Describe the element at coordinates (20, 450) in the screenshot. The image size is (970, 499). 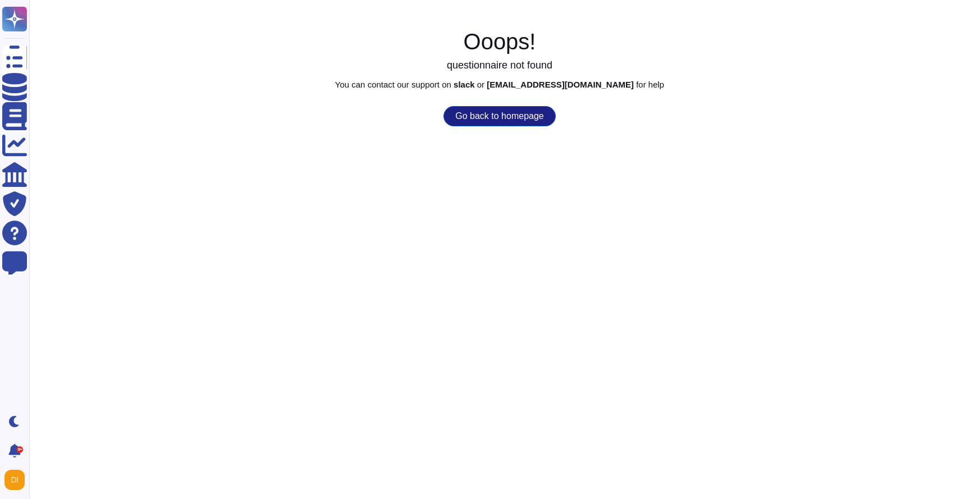
I see `div: 9+` at that location.